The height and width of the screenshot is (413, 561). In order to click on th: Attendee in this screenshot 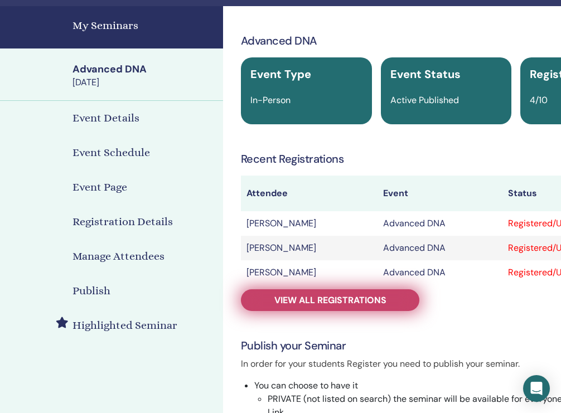, I will do `click(309, 193)`.